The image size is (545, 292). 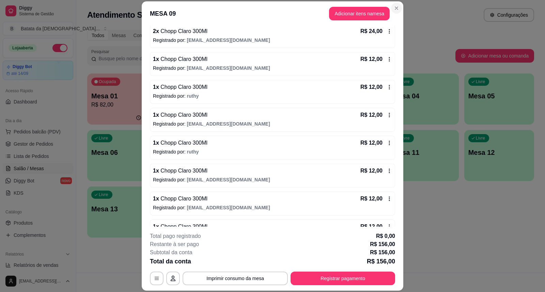 I want to click on button: Adicionar itens namesa, so click(x=360, y=14).